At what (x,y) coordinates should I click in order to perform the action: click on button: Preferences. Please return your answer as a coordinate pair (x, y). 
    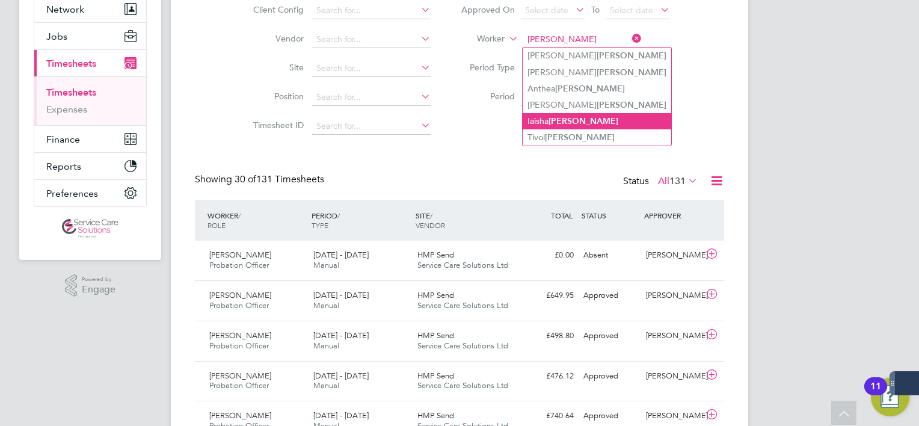
    Looking at the image, I should click on (90, 193).